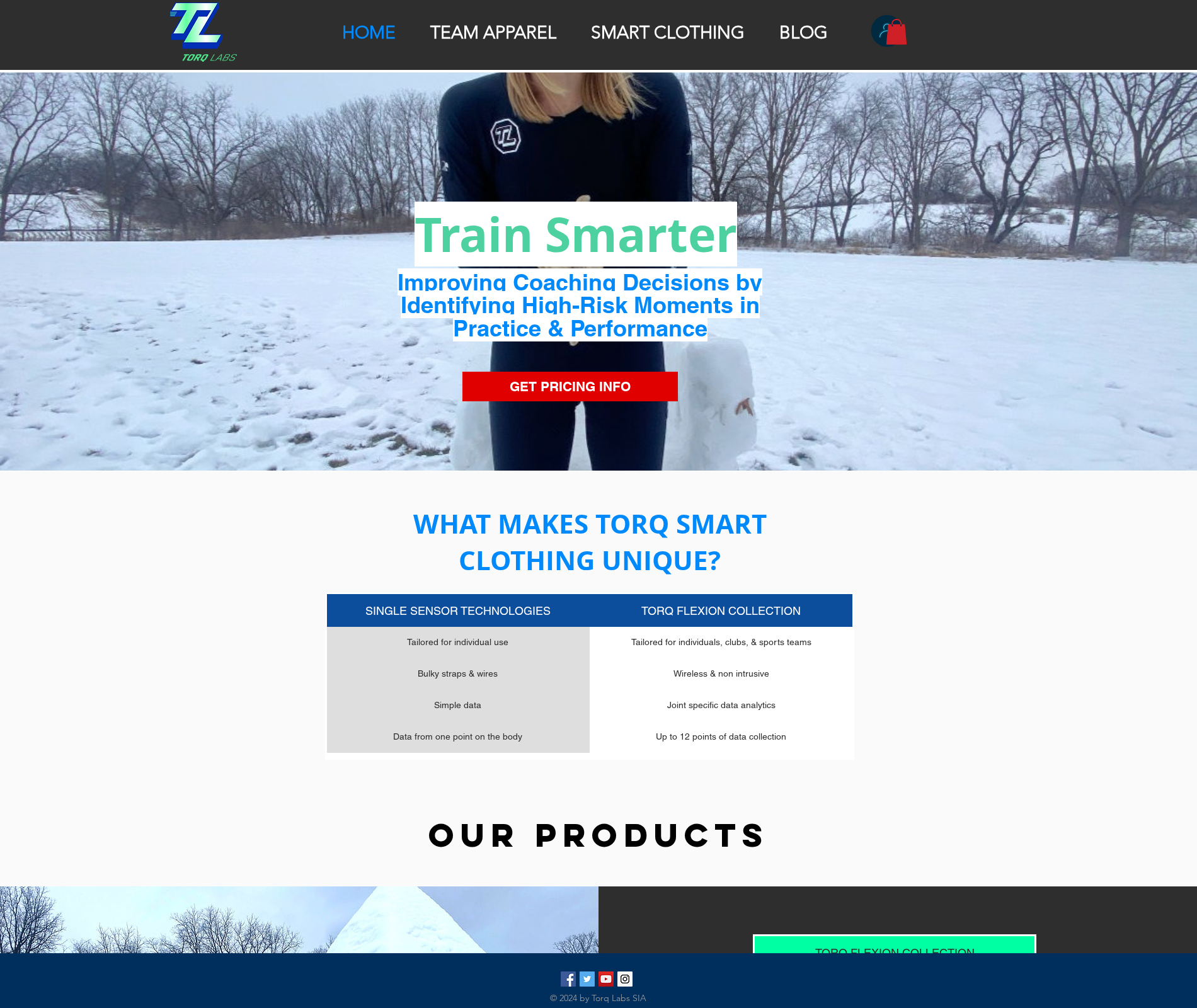 Image resolution: width=1197 pixels, height=1008 pixels. What do you see at coordinates (721, 643) in the screenshot?
I see `div: Tailored for individuals, clubs, & sports teams` at bounding box center [721, 643].